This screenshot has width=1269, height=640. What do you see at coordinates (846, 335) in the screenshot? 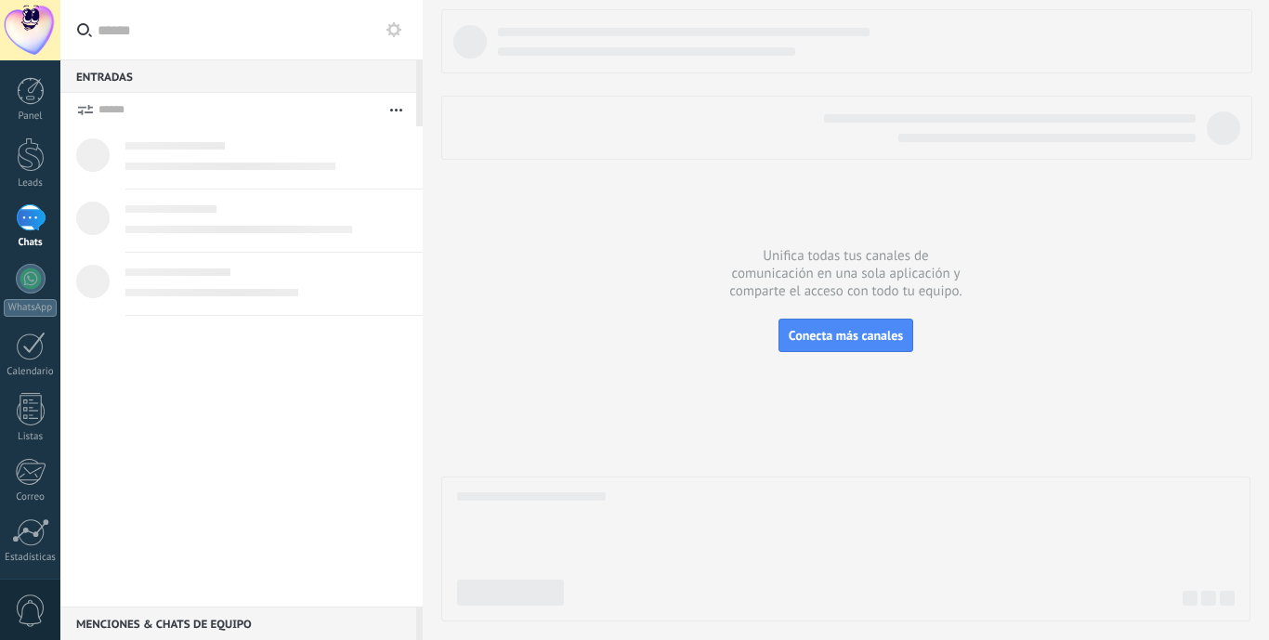
I see `button: Conecta más canales` at bounding box center [846, 335].